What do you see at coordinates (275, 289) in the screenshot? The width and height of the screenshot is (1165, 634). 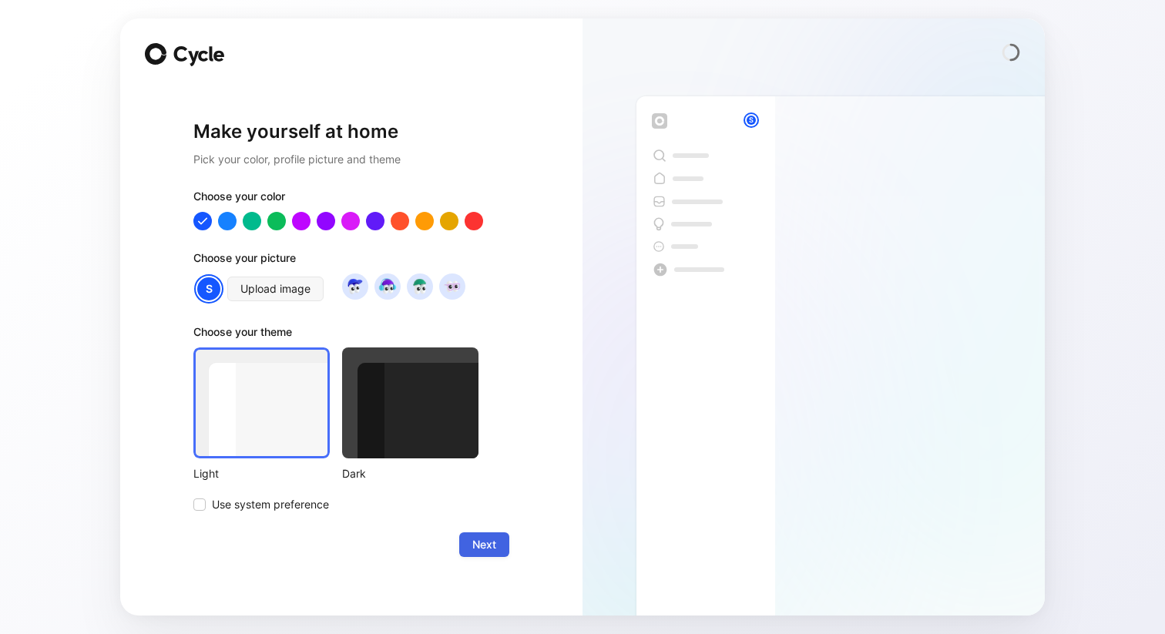 I see `span: Upload image` at bounding box center [275, 289].